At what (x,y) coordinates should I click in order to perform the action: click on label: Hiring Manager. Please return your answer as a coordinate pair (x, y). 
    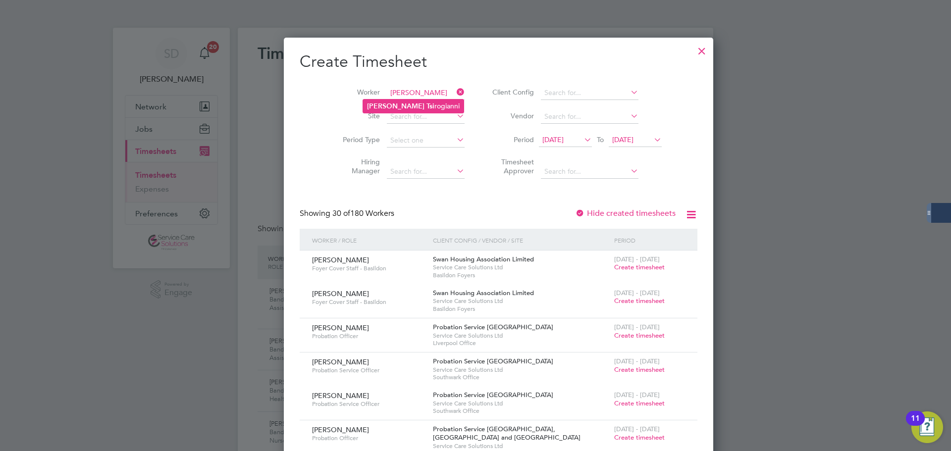
    Looking at the image, I should click on (358, 166).